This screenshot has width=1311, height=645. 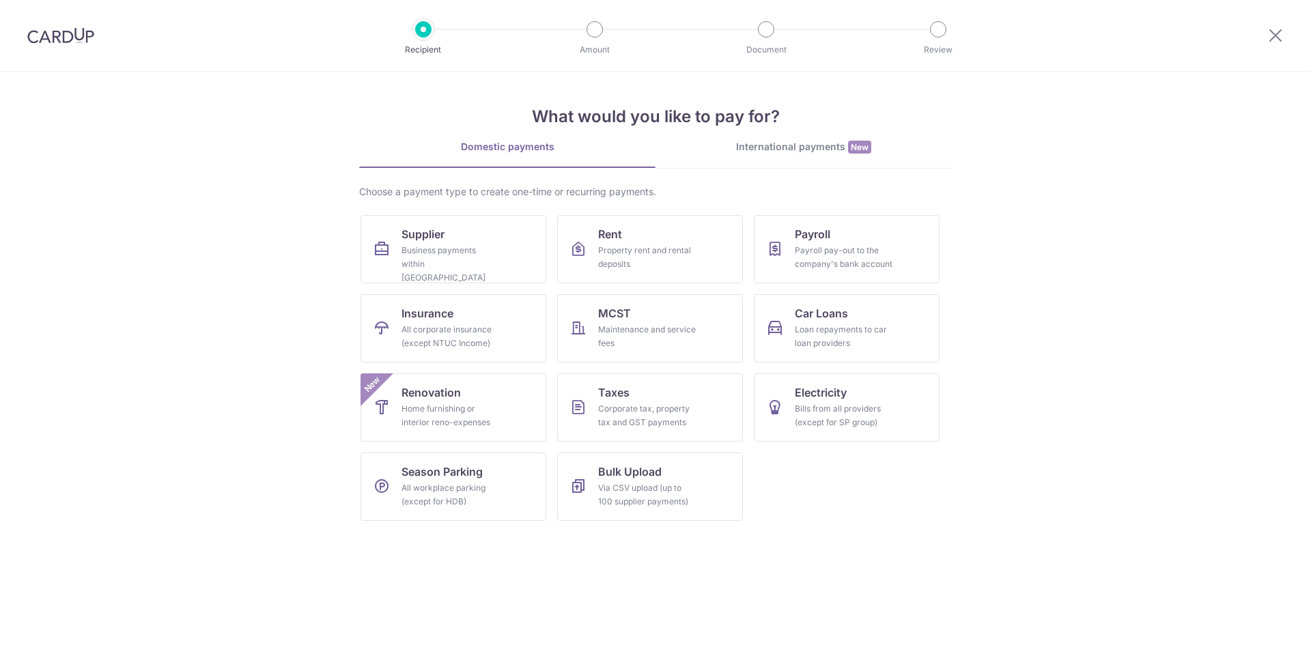 What do you see at coordinates (630, 472) in the screenshot?
I see `span: Bulk Upload` at bounding box center [630, 472].